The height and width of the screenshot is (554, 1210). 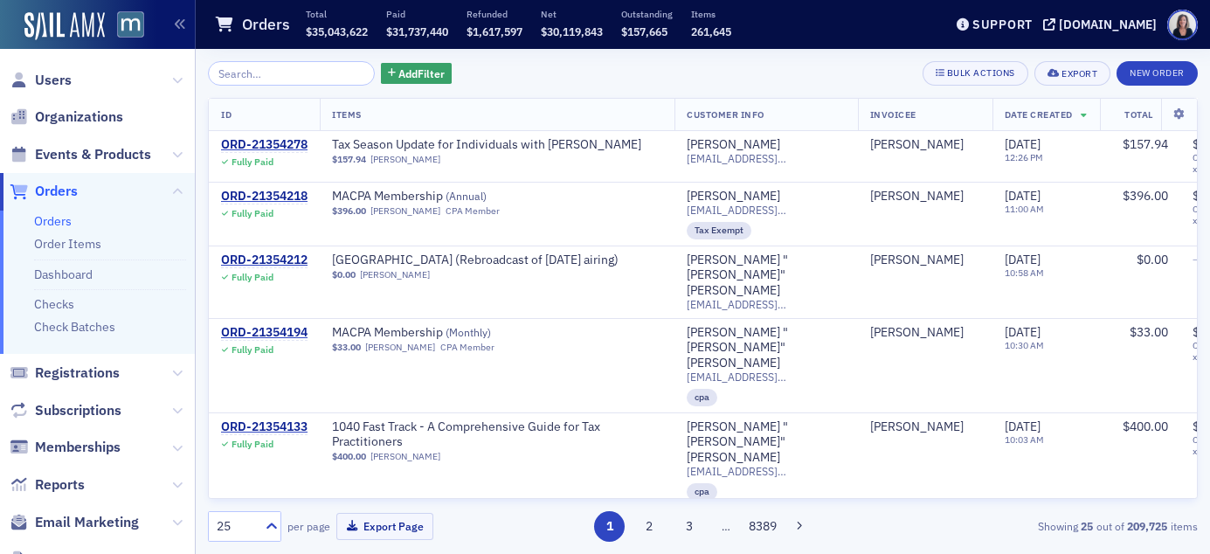 What do you see at coordinates (336, 14) in the screenshot?
I see `p: Total` at bounding box center [336, 14].